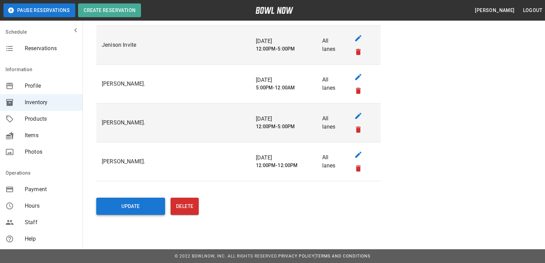  What do you see at coordinates (131, 206) in the screenshot?
I see `button: Update` at bounding box center [131, 206].